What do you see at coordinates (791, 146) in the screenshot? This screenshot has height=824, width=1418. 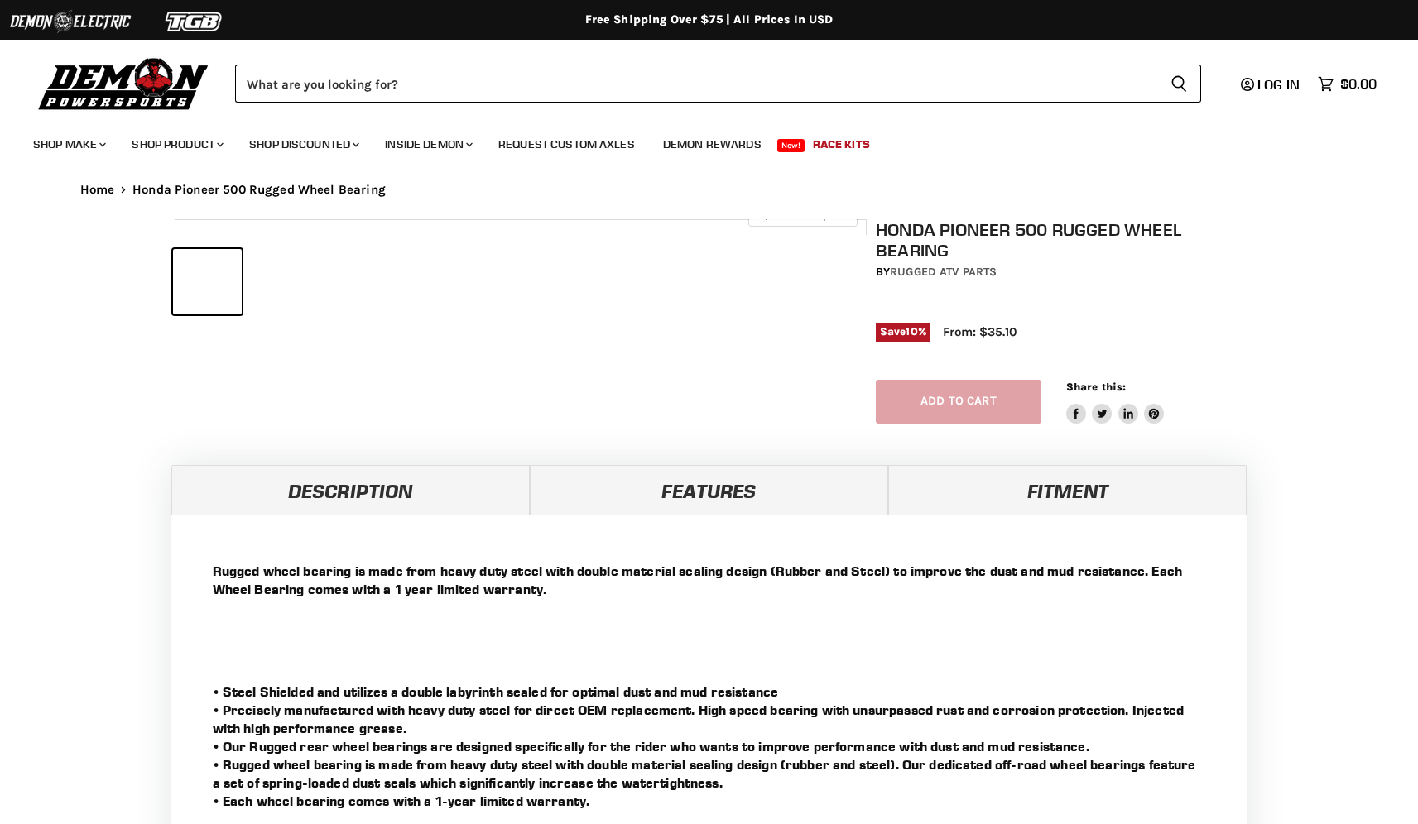 I see `span: New!` at bounding box center [791, 146].